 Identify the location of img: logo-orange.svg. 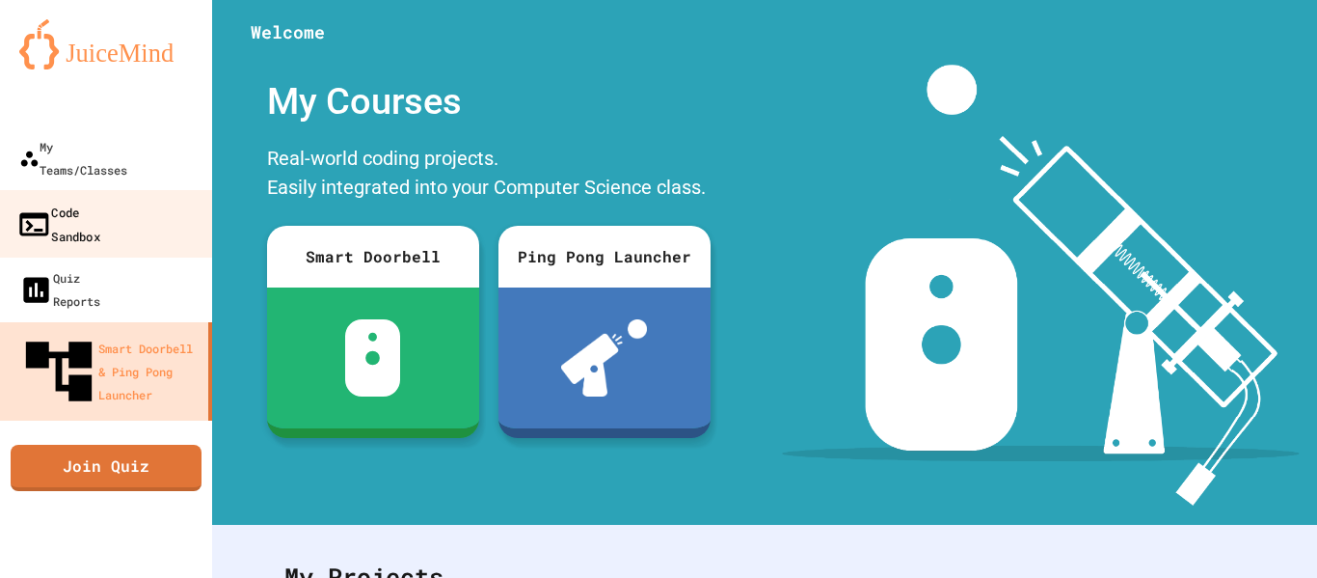
(106, 44).